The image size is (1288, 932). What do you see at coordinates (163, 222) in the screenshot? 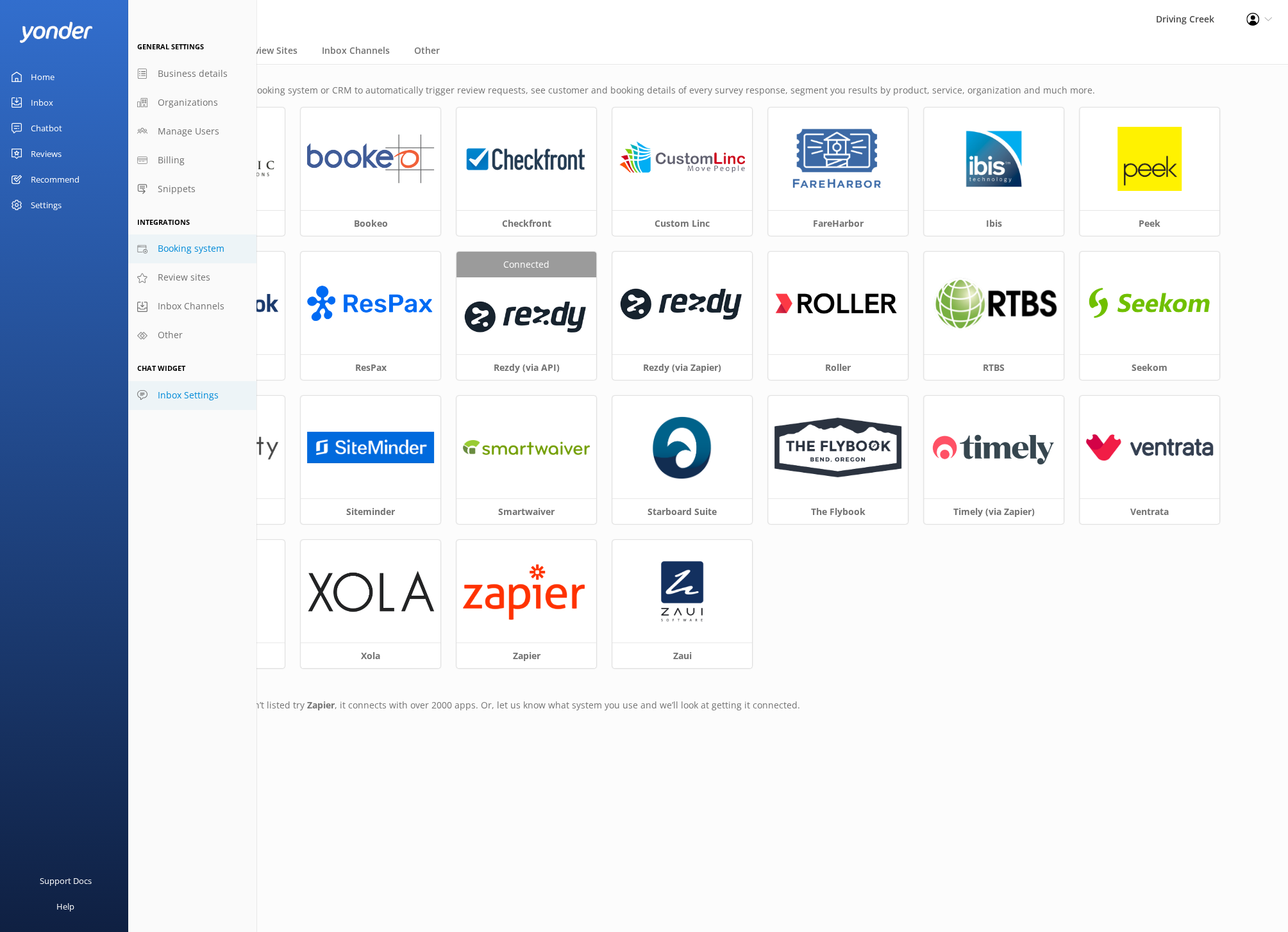
I see `span: Integrations` at bounding box center [163, 222].